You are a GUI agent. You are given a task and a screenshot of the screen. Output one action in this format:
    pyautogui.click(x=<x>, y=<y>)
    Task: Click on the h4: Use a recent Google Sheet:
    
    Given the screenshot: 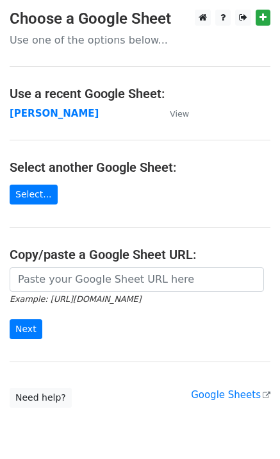 What is the action you would take?
    pyautogui.click(x=140, y=94)
    